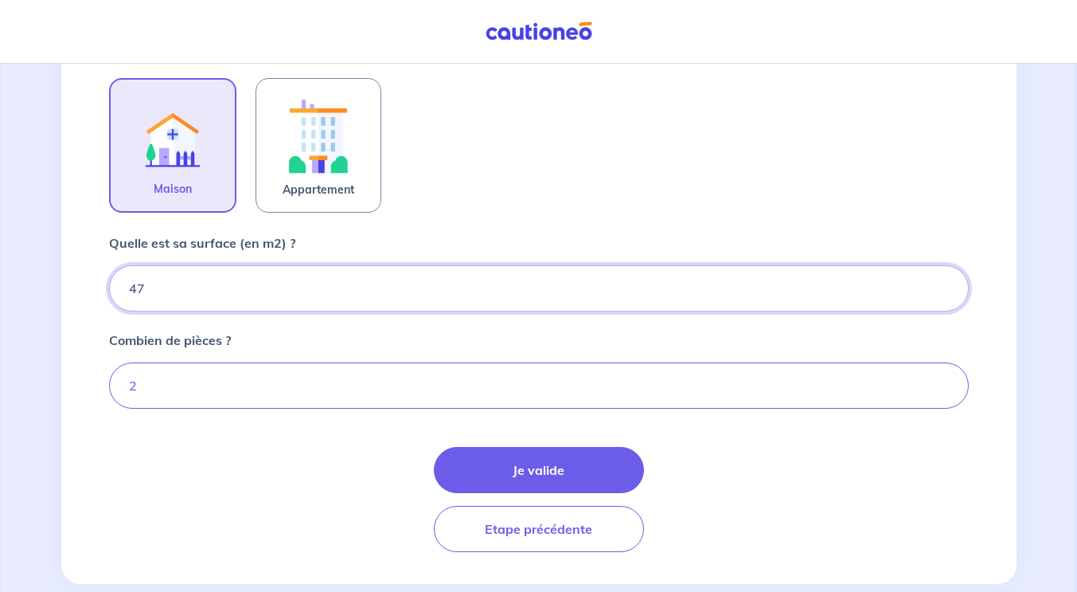 Image resolution: width=1077 pixels, height=592 pixels. I want to click on span: Maison, so click(173, 189).